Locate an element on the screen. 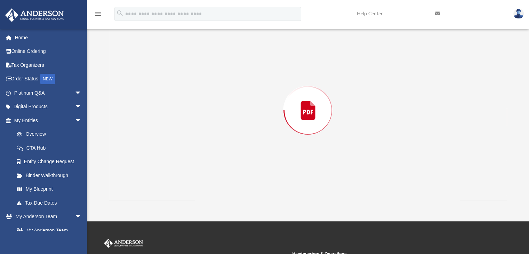 This screenshot has height=254, width=529. a: My Entitiesarrow_drop_down is located at coordinates (48, 120).